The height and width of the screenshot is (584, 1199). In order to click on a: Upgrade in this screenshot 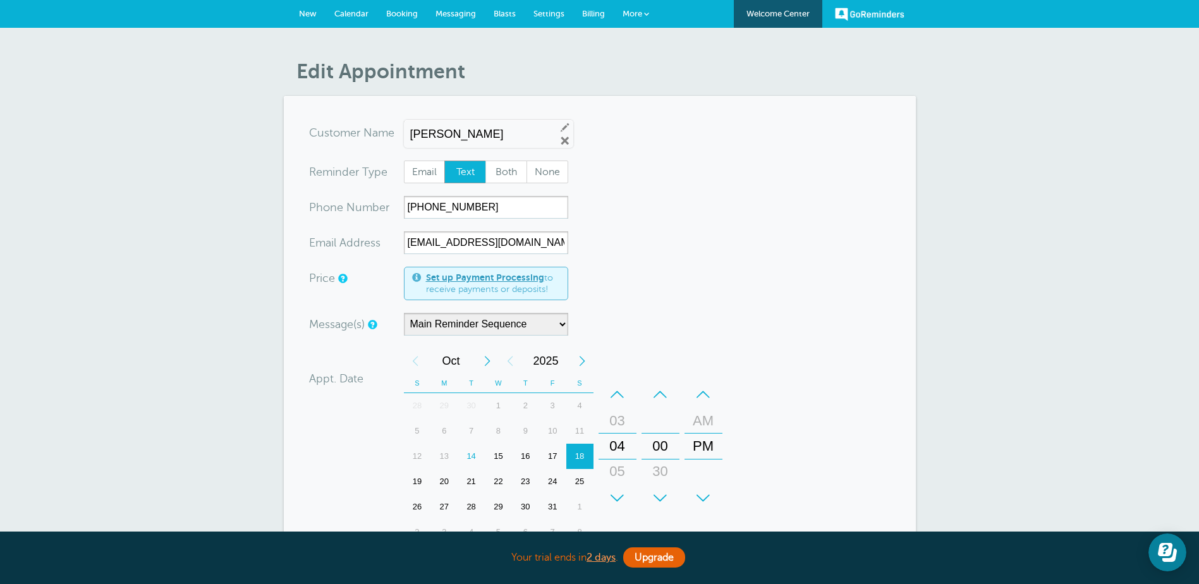, I will do `click(654, 557)`.